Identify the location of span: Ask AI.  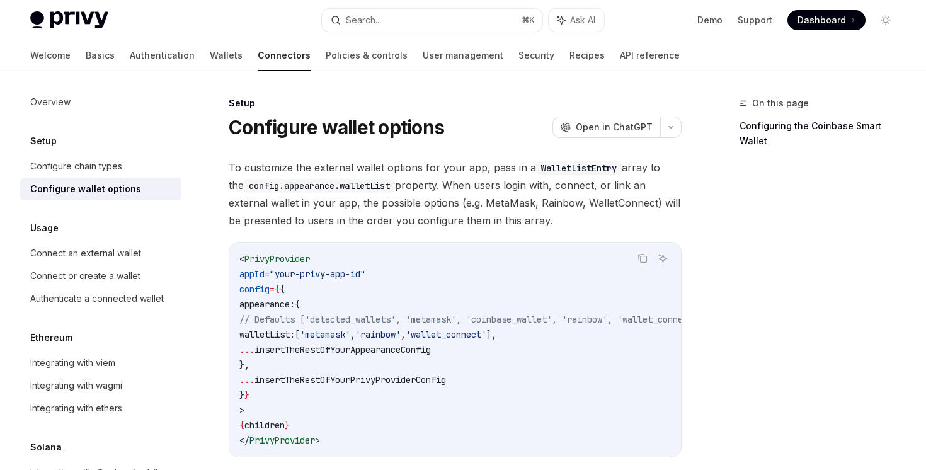
(583, 20).